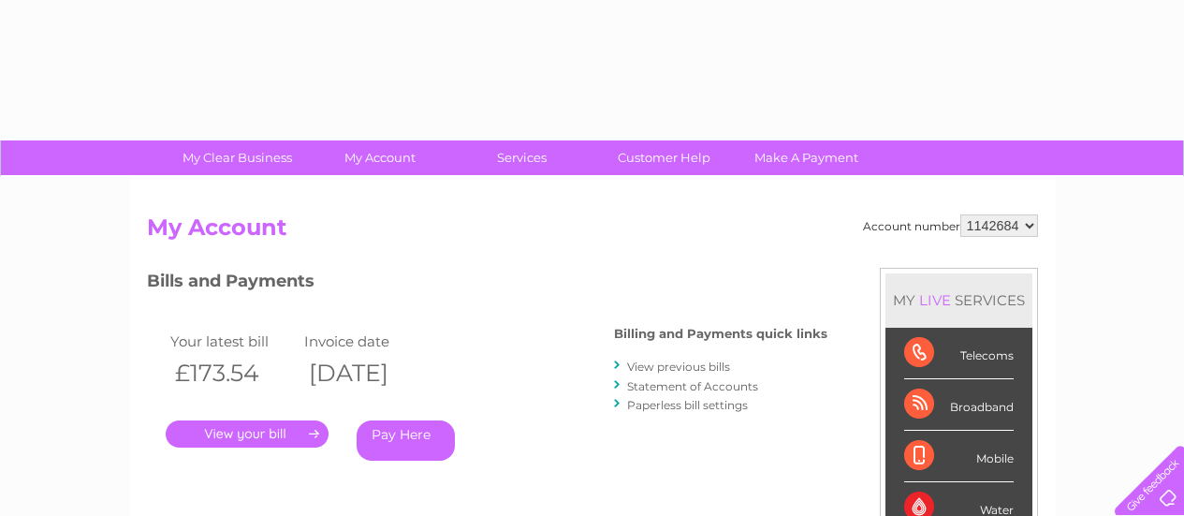 This screenshot has width=1184, height=516. What do you see at coordinates (379, 157) in the screenshot?
I see `a: My Account` at bounding box center [379, 157].